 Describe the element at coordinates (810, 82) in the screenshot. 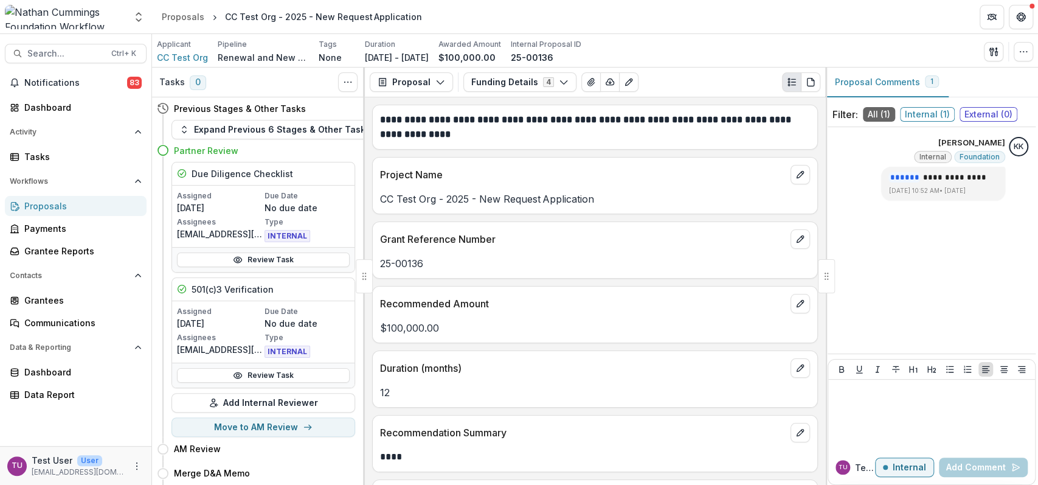

I see `button: PDF view` at that location.